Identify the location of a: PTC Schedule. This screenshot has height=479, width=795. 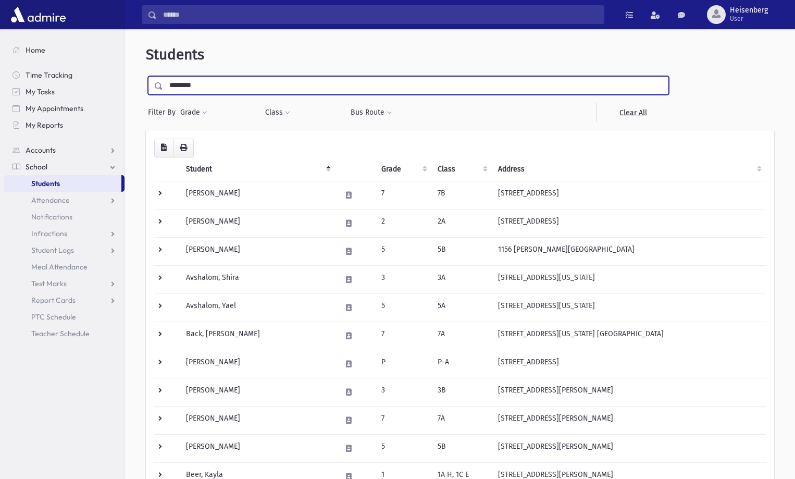
(64, 317).